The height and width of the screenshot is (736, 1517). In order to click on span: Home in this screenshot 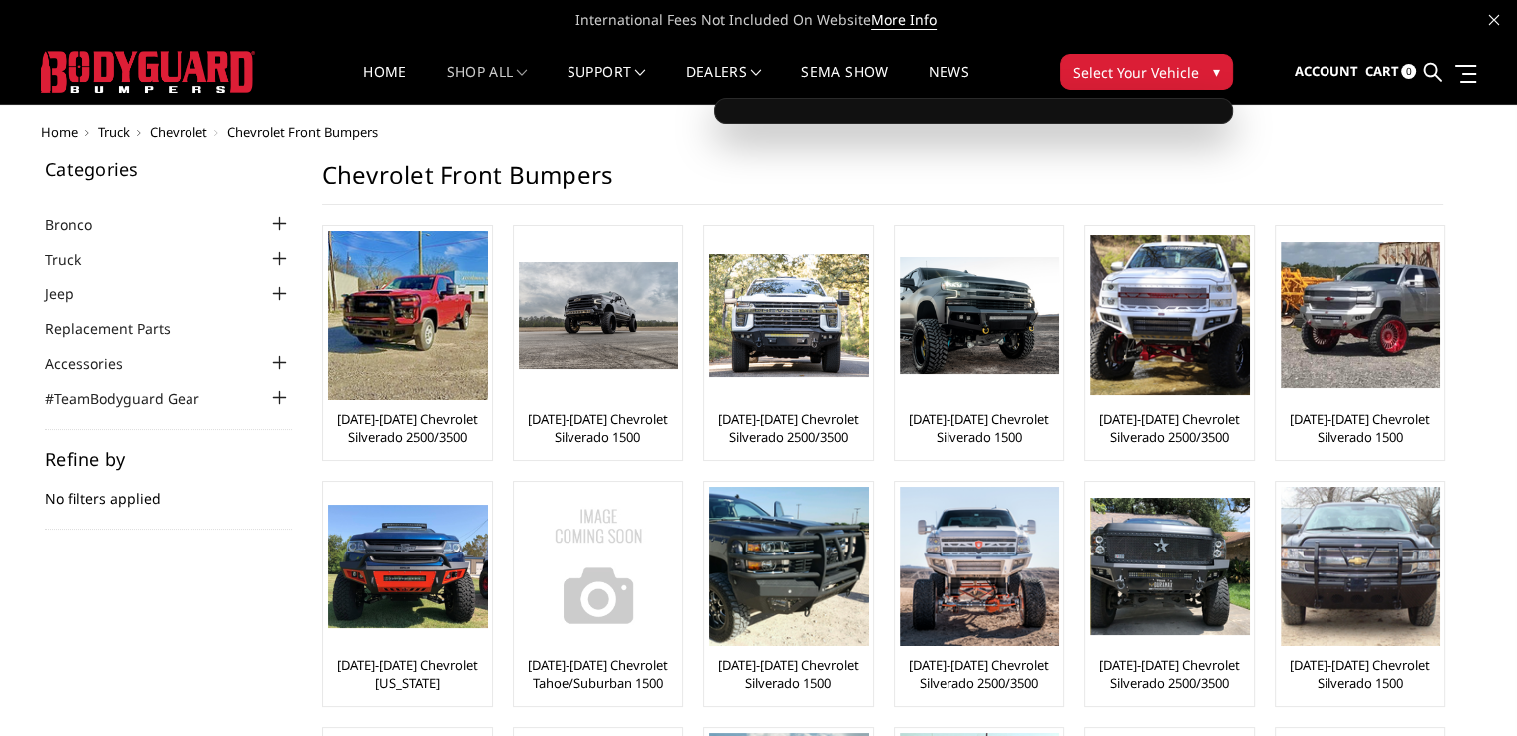, I will do `click(59, 132)`.